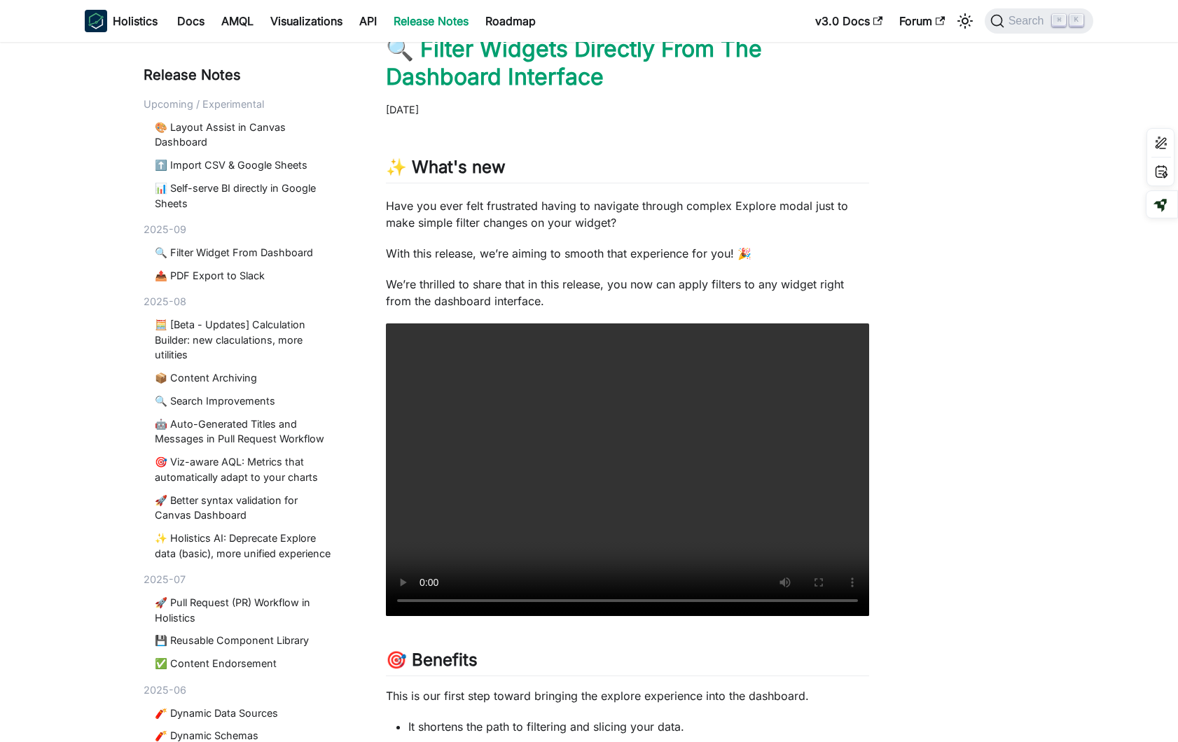  I want to click on p: This is our first step toward bringing the explore experience into the dashboard., so click(627, 696).